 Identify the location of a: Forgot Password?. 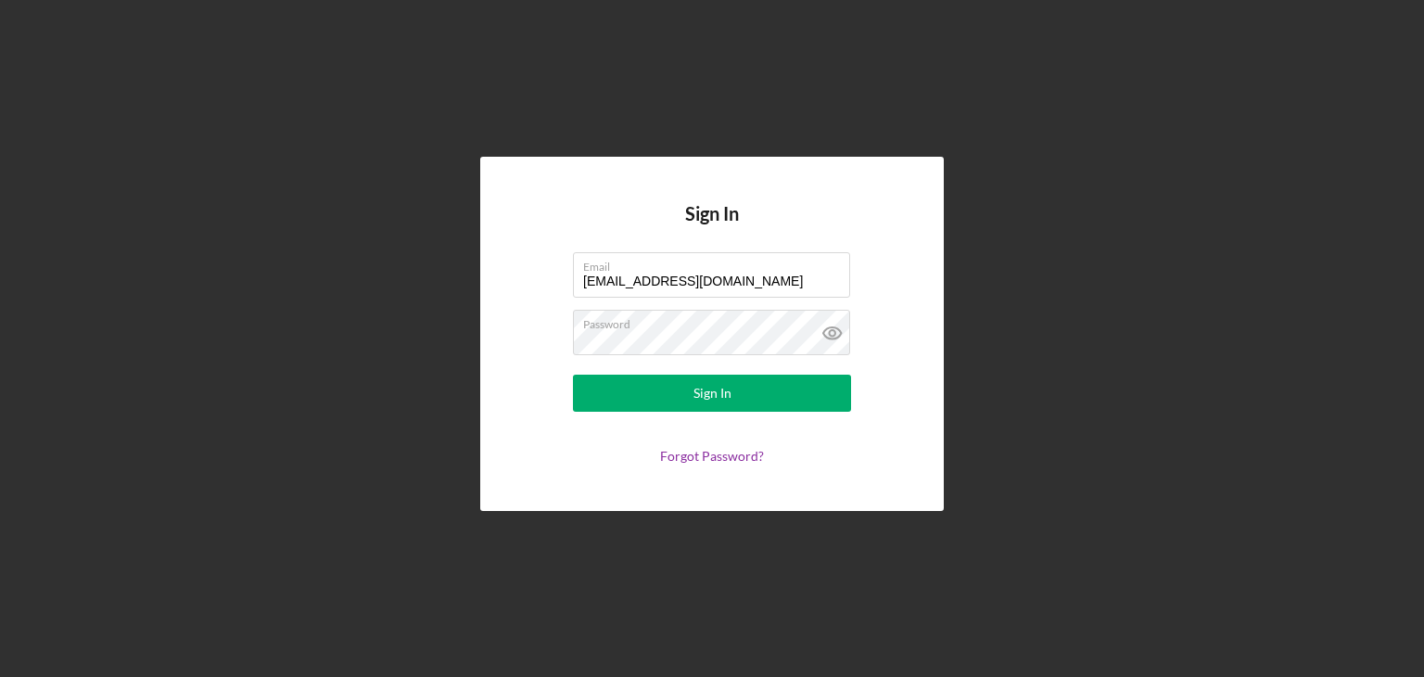
(712, 455).